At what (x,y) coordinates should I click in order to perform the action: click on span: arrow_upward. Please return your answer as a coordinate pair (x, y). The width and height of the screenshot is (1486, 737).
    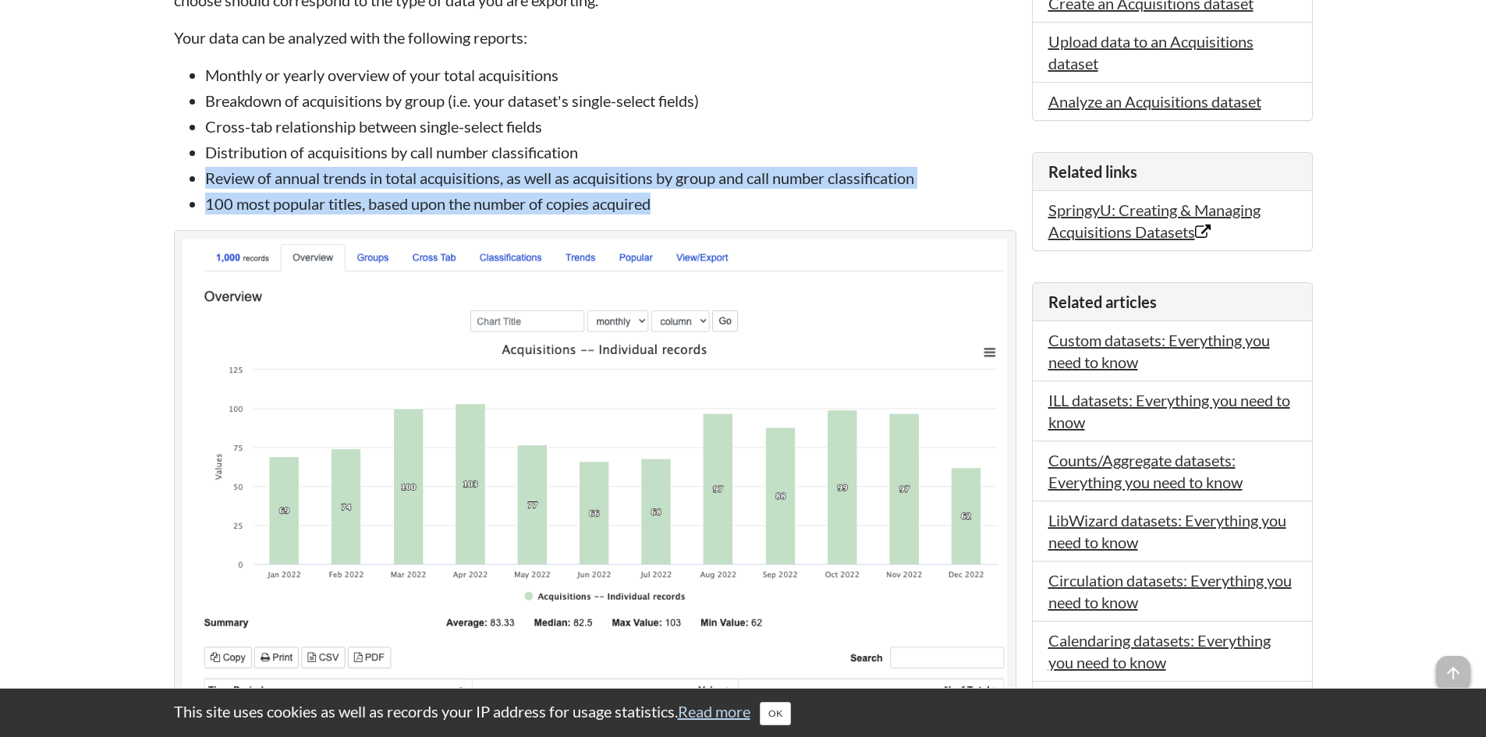
    Looking at the image, I should click on (1453, 673).